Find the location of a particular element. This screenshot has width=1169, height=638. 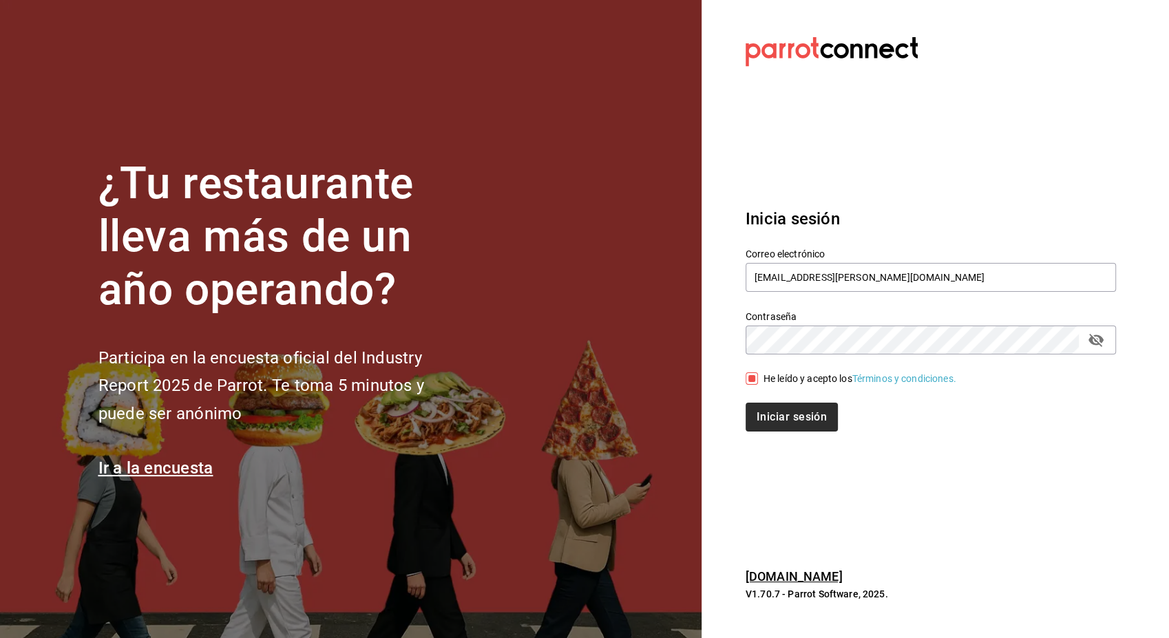

h1: ¿Tu restaurante lleva más de un año operando? is located at coordinates (284, 237).